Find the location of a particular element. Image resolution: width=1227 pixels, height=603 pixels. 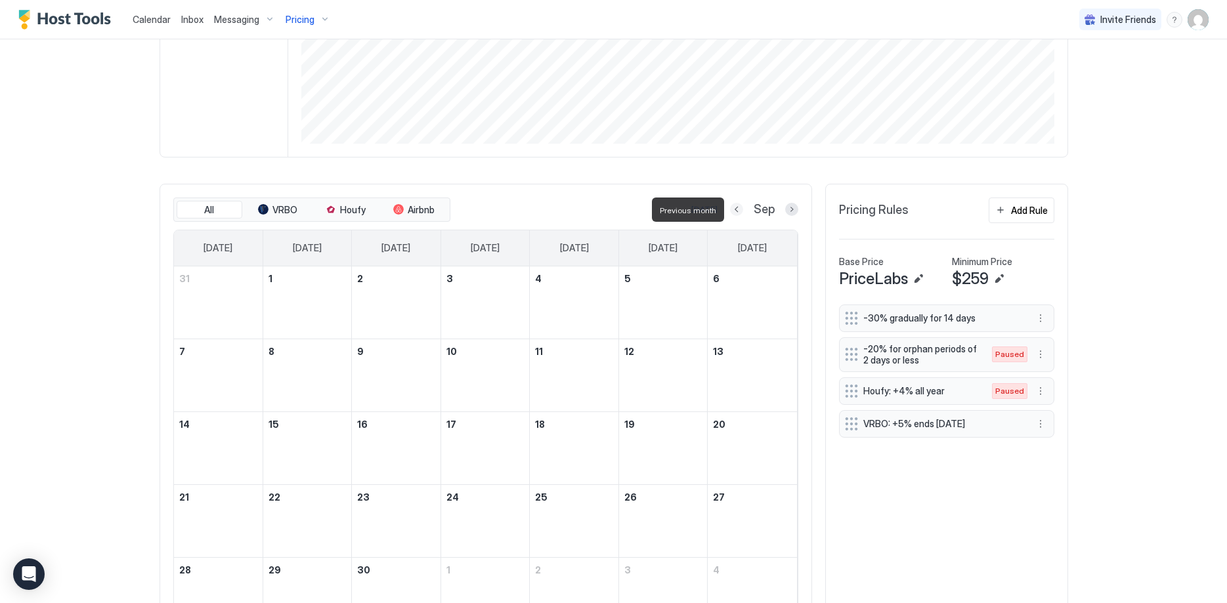

a: October 3, 2025 is located at coordinates (663, 570).